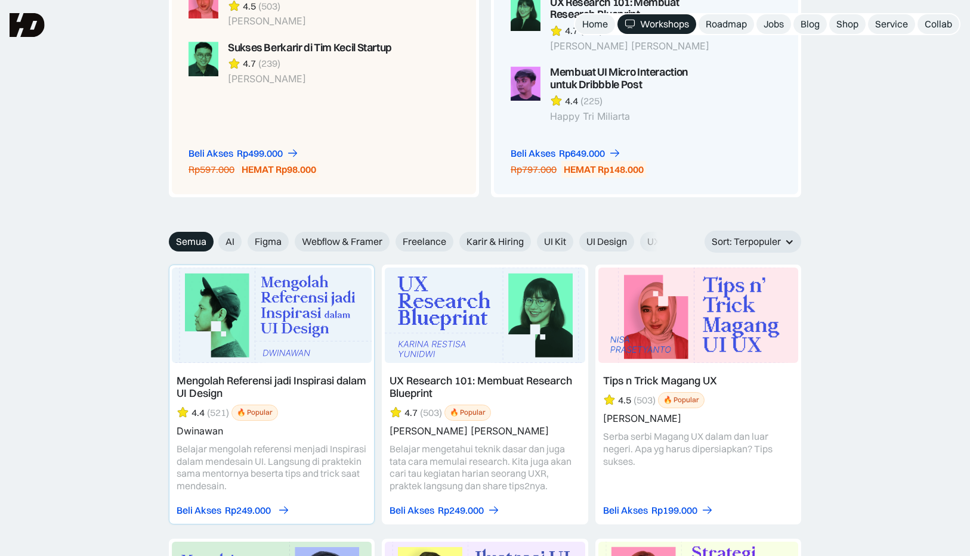  Describe the element at coordinates (259, 153) in the screenshot. I see `div: Rp499.000` at that location.